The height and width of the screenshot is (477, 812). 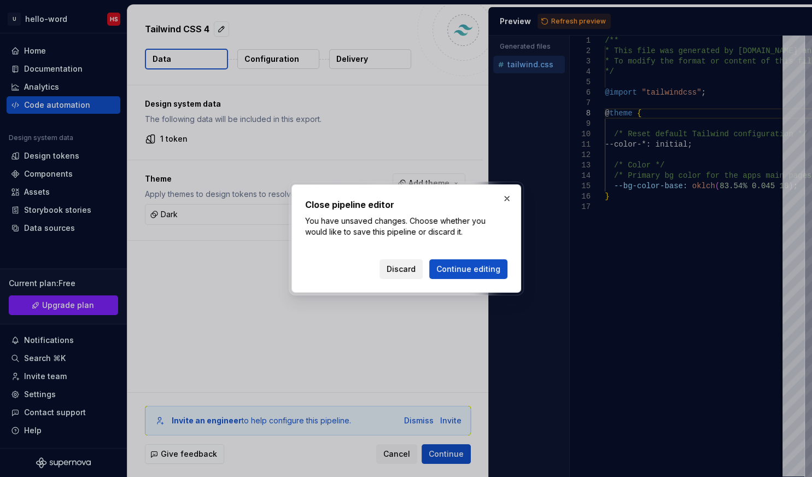 I want to click on span: Continue editing, so click(x=468, y=269).